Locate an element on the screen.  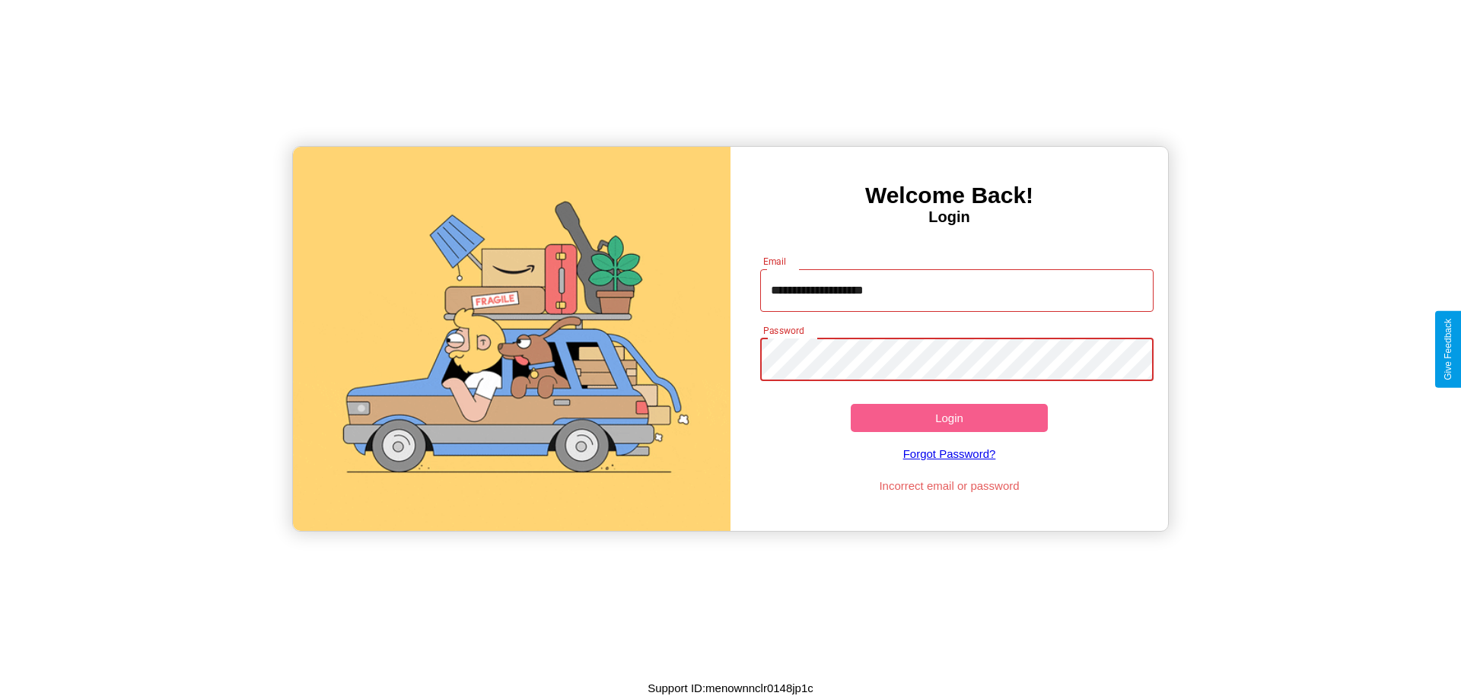
button: Login is located at coordinates (949, 418).